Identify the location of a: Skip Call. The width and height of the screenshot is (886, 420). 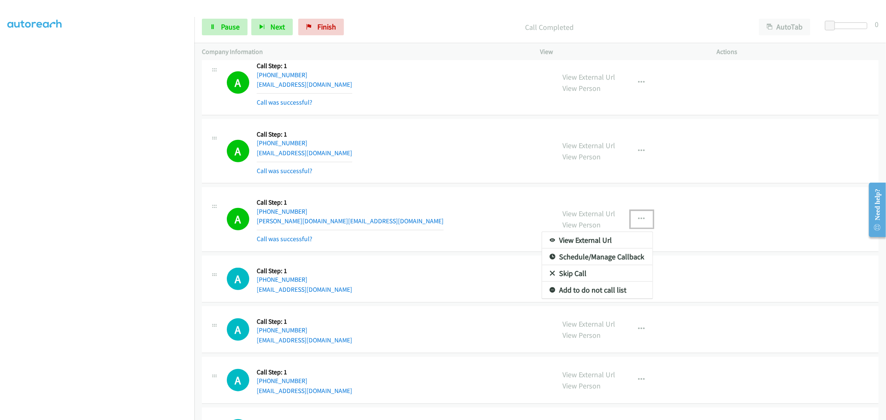
(597, 274).